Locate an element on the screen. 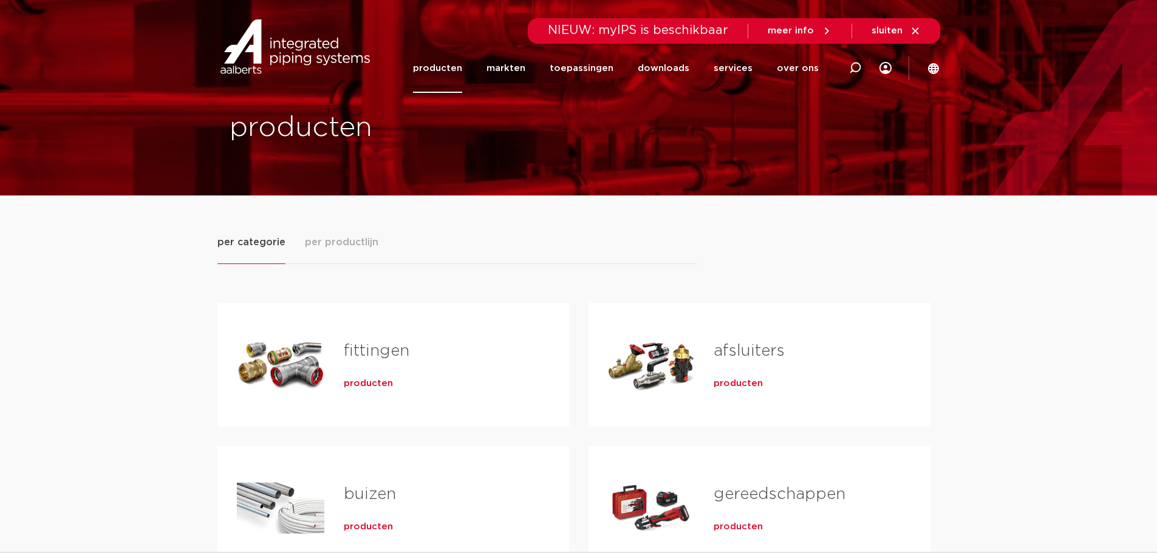 This screenshot has height=553, width=1157. nav: Menu is located at coordinates (616, 68).